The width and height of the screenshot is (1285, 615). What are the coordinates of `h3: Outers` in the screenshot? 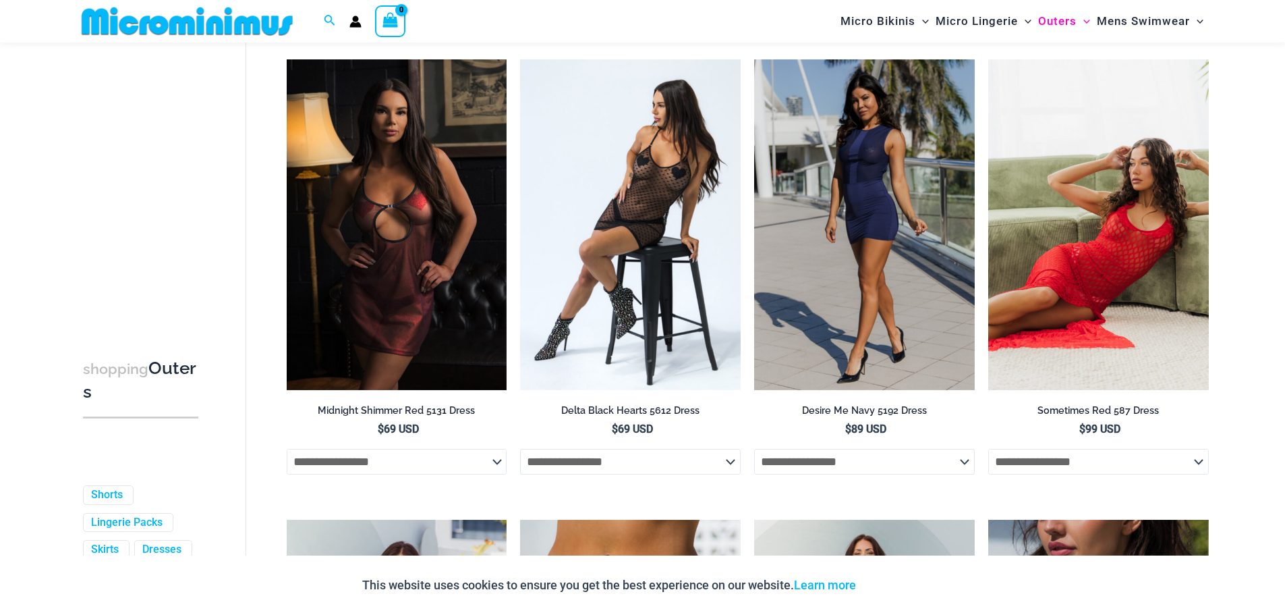 It's located at (140, 380).